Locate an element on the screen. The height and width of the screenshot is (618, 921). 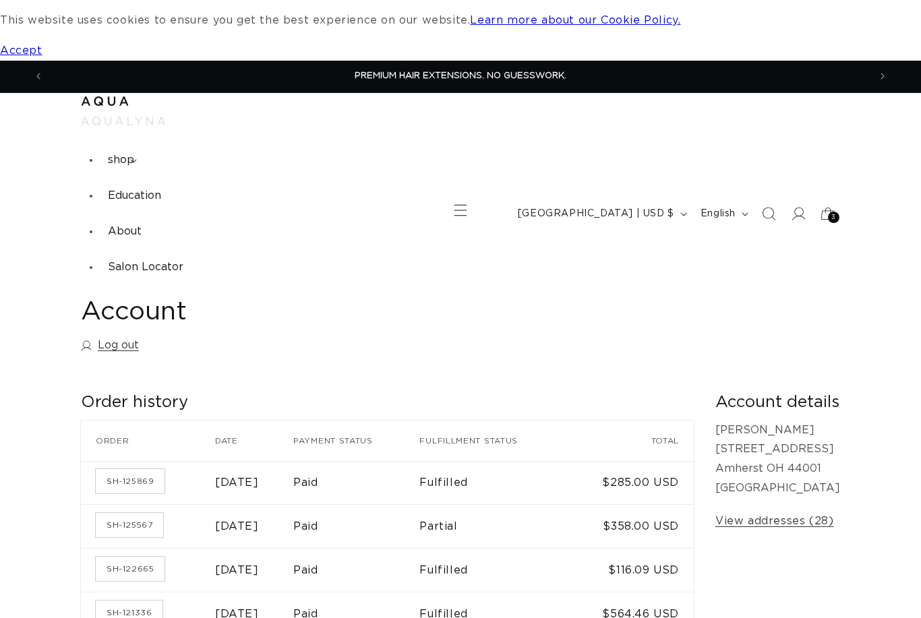
h2: Order history is located at coordinates (387, 402).